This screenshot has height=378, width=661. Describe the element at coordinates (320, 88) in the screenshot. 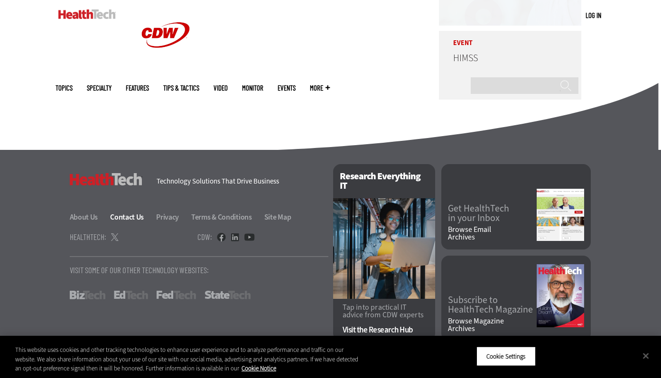

I see `span: More` at that location.